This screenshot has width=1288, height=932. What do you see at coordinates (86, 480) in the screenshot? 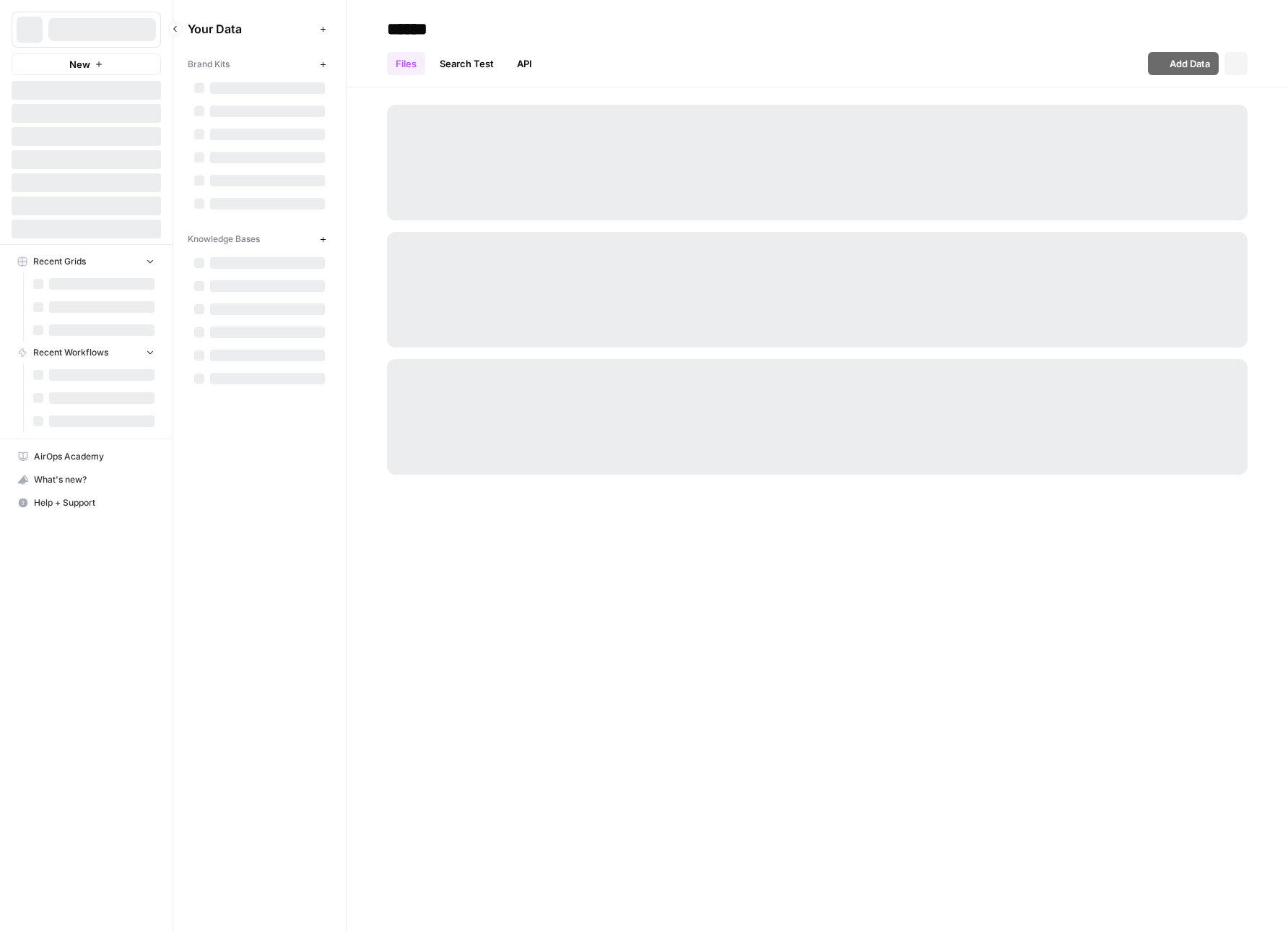
I see `button: What's new?` at bounding box center [86, 480].